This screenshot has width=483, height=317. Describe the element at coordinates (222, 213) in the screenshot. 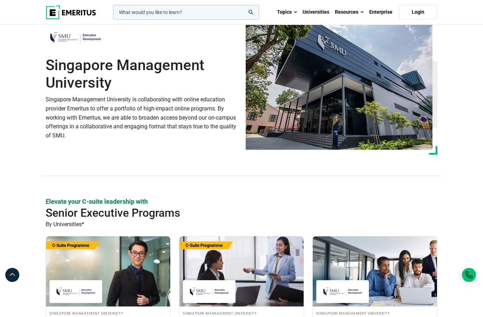

I see `h2: Senior Executive Programs` at that location.